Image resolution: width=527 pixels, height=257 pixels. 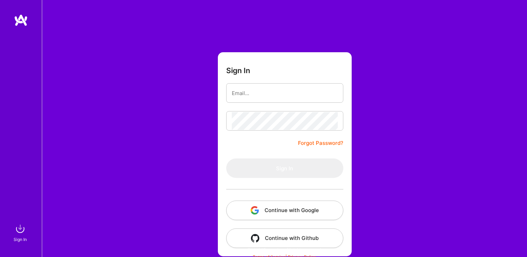 What do you see at coordinates (285, 168) in the screenshot?
I see `button: Sign In` at bounding box center [285, 168].